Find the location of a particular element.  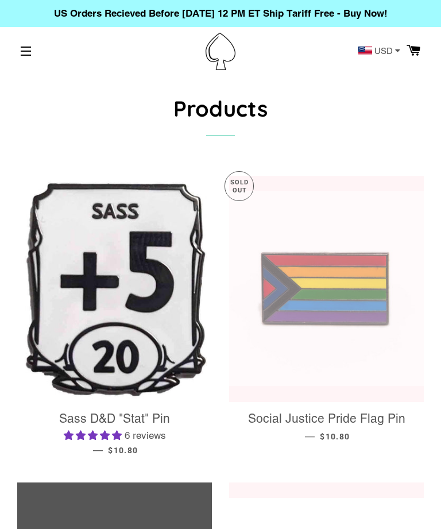

a: Social Justice Pride Flag Pin - Pin-Ace is located at coordinates (326, 289).